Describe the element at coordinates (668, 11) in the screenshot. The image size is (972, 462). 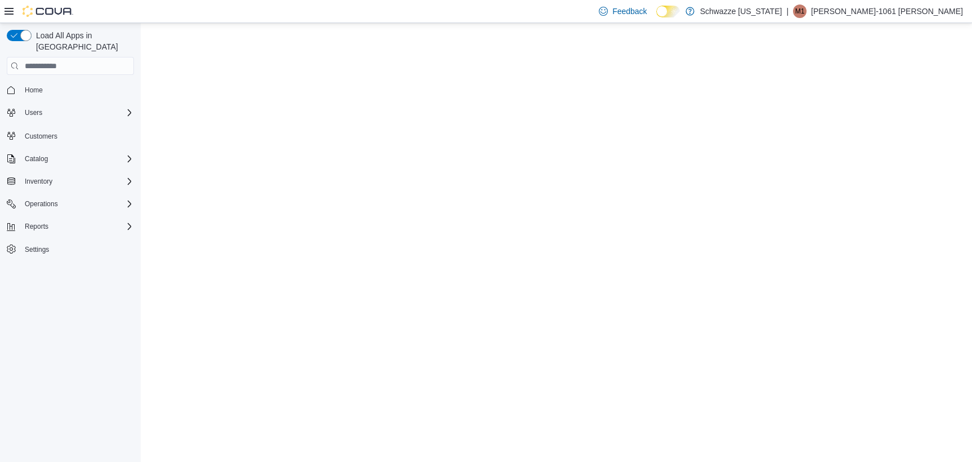
I see `input: Dark Mode` at that location.